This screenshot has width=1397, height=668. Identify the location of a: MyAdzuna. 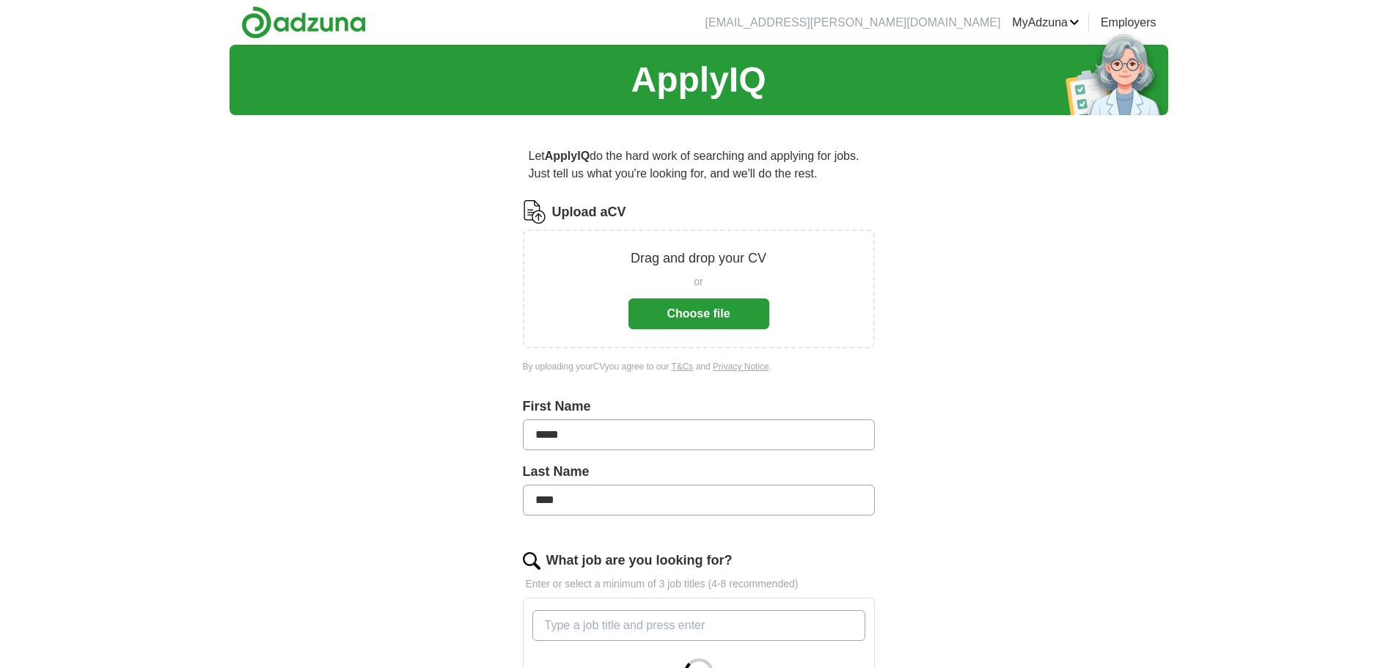
(1046, 23).